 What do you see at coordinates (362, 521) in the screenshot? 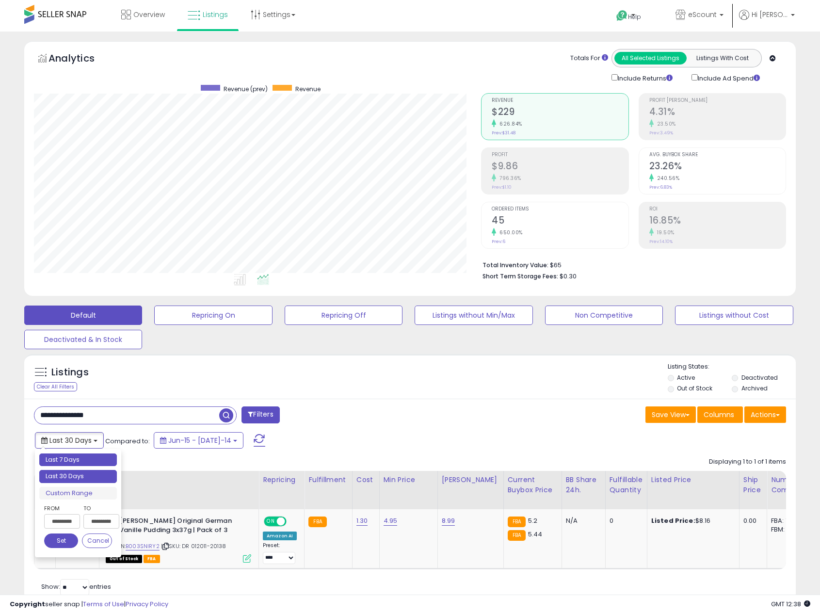
I see `a: 1.30` at bounding box center [362, 521].